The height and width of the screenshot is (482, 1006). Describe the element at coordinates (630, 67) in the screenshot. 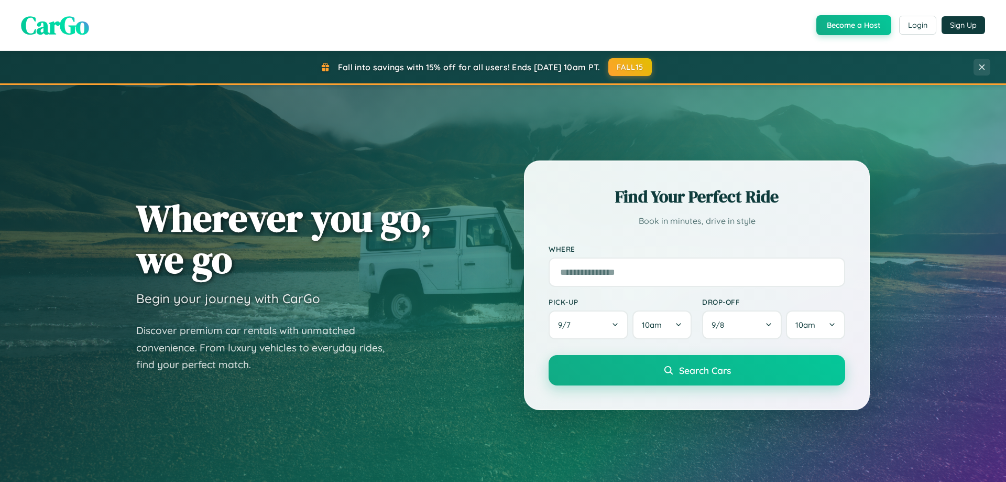

I see `button: FALL15` at that location.